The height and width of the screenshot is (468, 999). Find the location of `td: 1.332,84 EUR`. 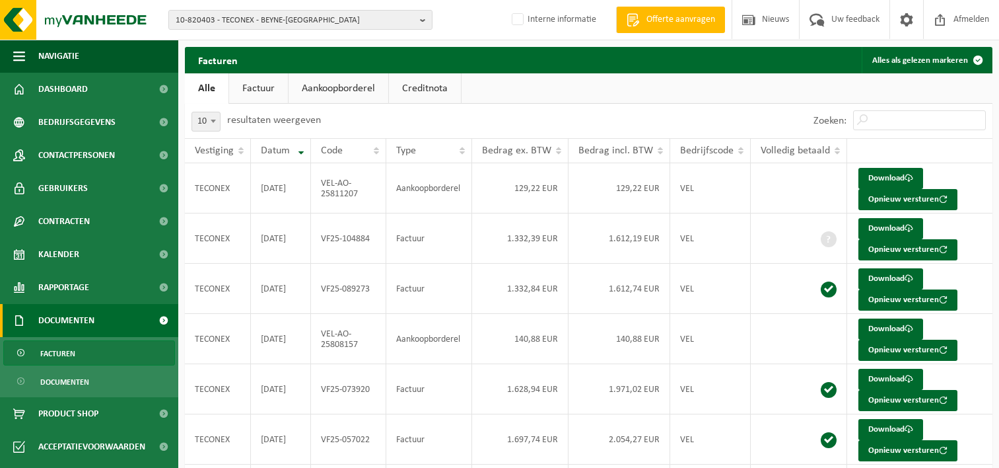

td: 1.332,84 EUR is located at coordinates (520, 289).